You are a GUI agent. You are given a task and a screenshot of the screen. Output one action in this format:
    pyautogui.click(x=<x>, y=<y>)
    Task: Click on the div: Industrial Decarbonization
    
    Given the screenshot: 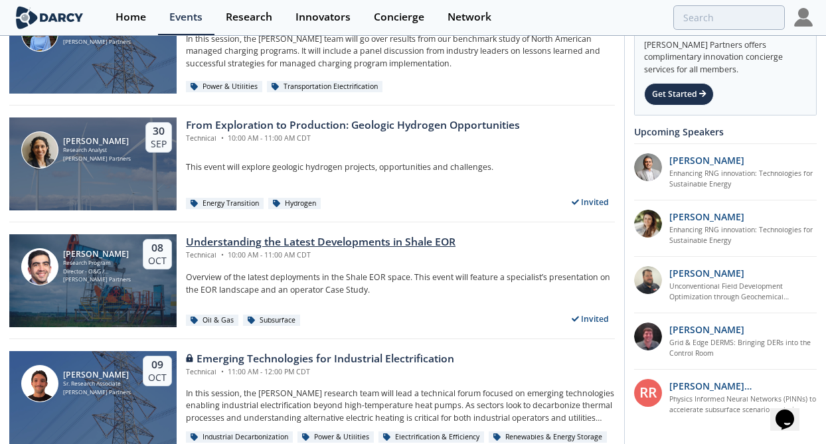 What is the action you would take?
    pyautogui.click(x=239, y=438)
    